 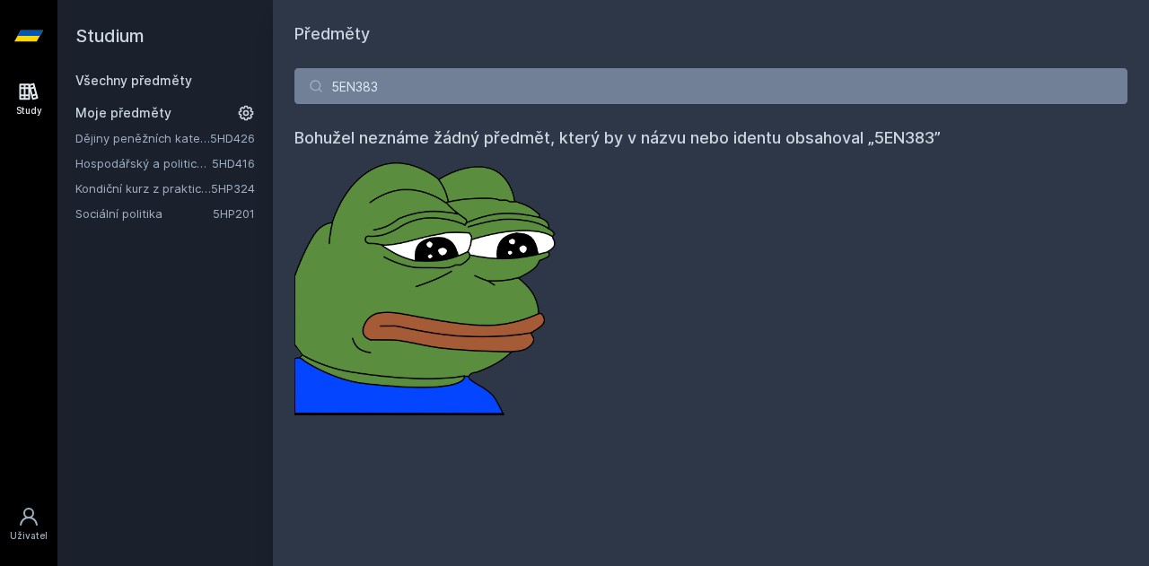 What do you see at coordinates (29, 536) in the screenshot?
I see `div: Uživatel` at bounding box center [29, 536].